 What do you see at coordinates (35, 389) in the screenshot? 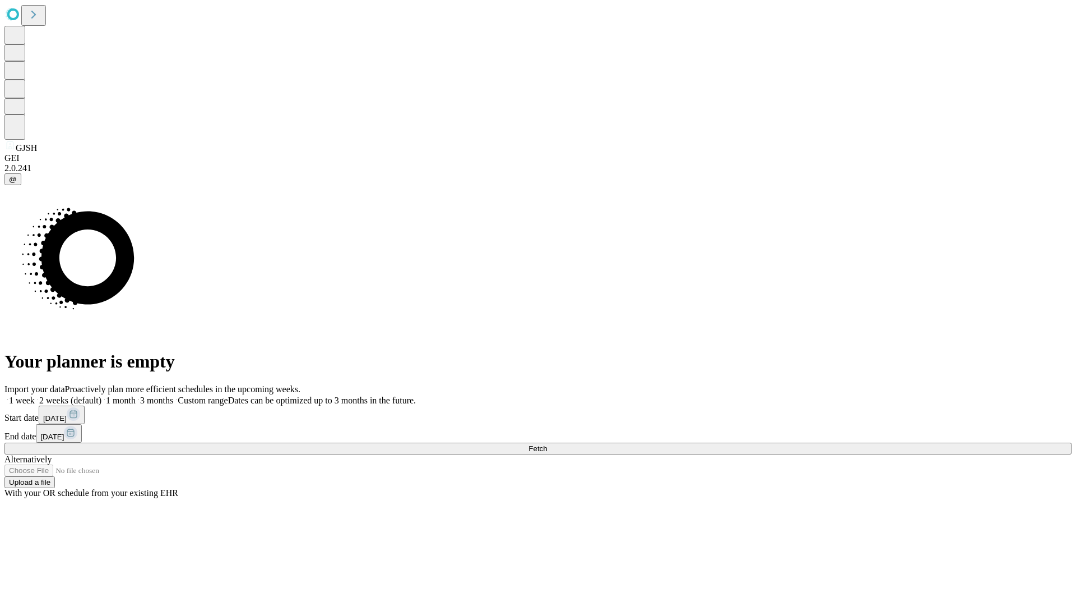
I see `span: Import your data` at bounding box center [35, 389].